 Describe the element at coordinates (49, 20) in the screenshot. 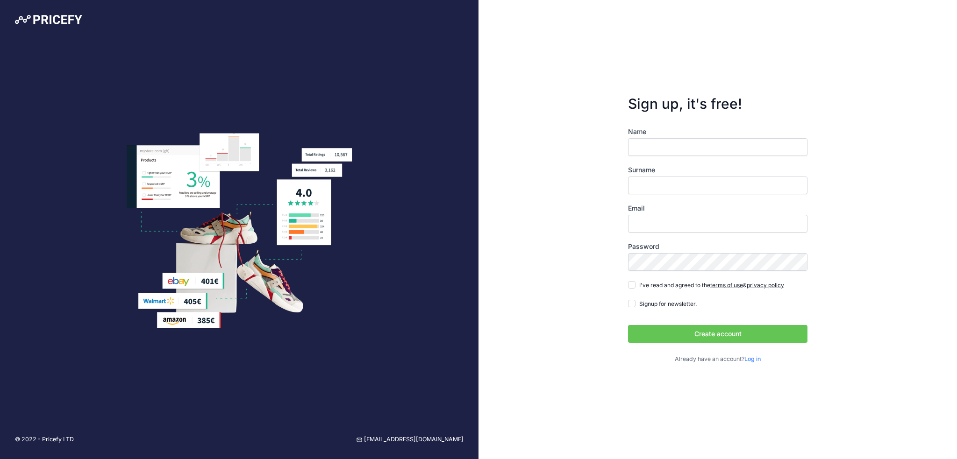

I see `img: Pricefy` at that location.